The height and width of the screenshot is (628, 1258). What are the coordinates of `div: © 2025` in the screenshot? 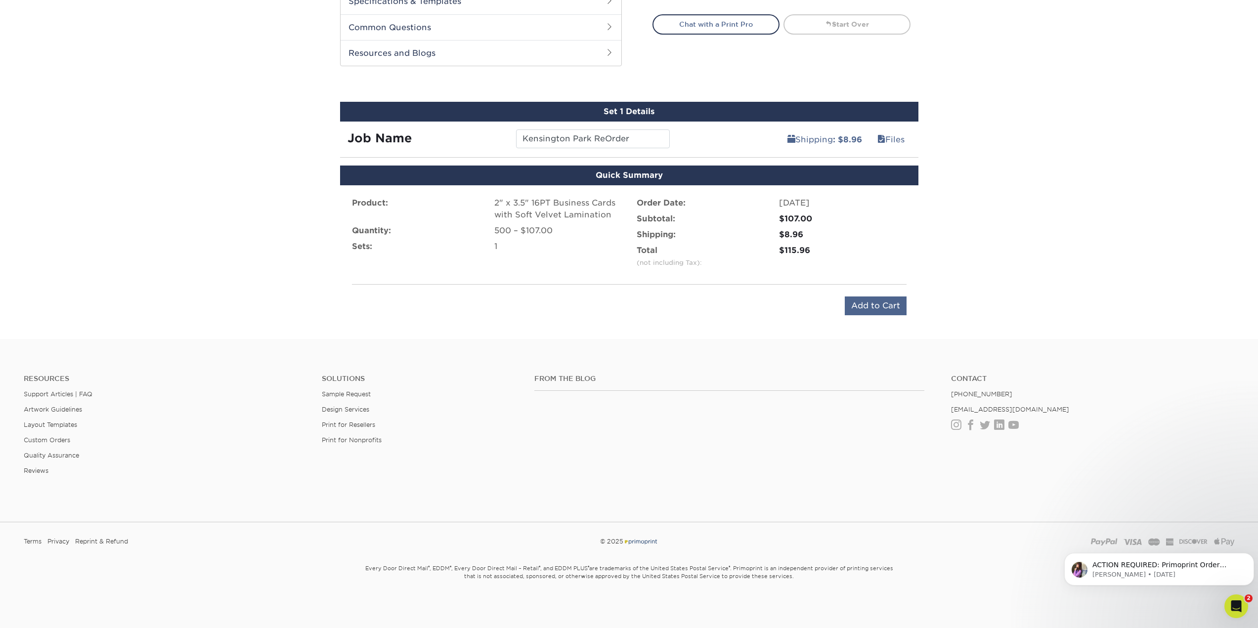 It's located at (629, 542).